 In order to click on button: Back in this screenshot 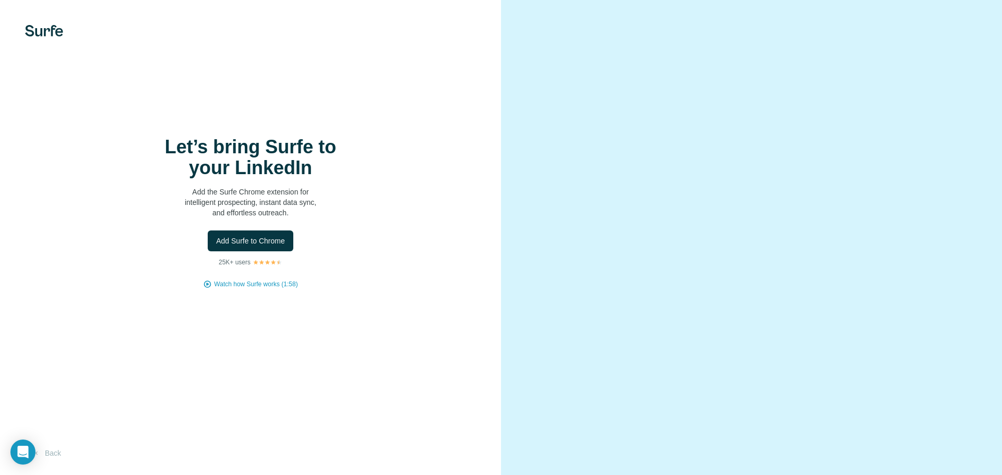, I will do `click(46, 453)`.